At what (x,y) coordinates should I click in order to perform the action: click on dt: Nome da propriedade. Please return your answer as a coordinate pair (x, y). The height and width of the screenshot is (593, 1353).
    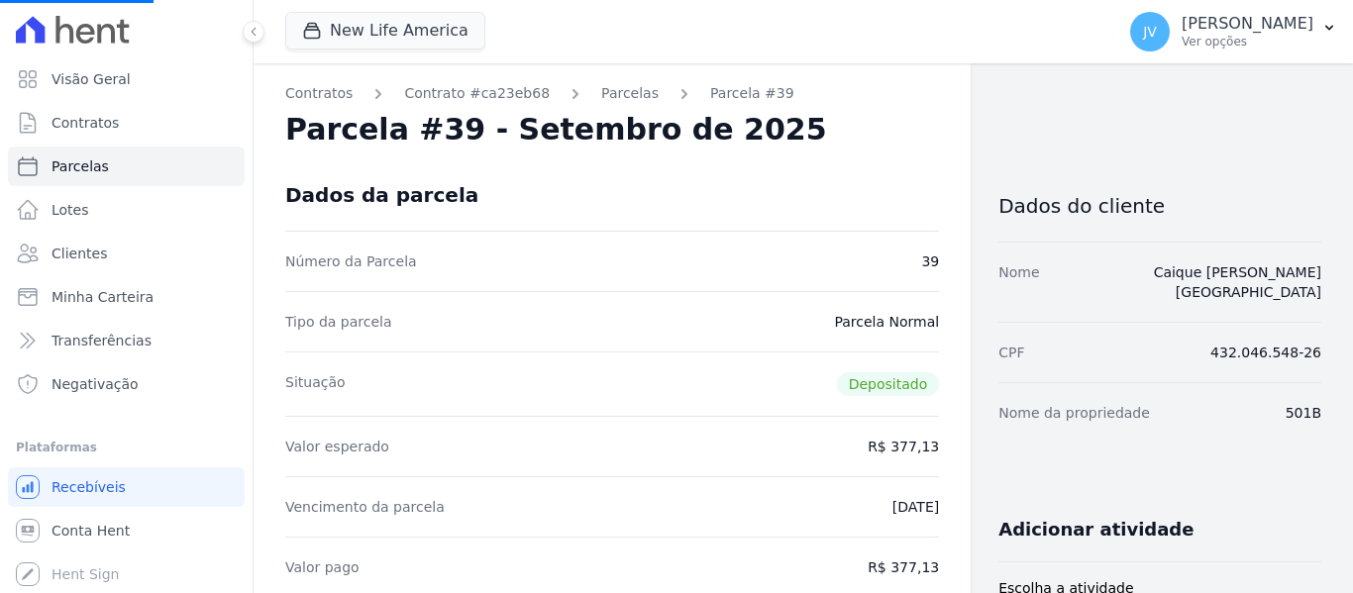
    Looking at the image, I should click on (1074, 413).